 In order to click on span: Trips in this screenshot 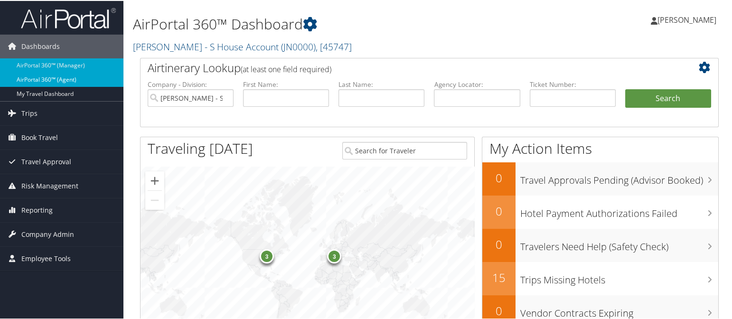, I will do `click(29, 112)`.